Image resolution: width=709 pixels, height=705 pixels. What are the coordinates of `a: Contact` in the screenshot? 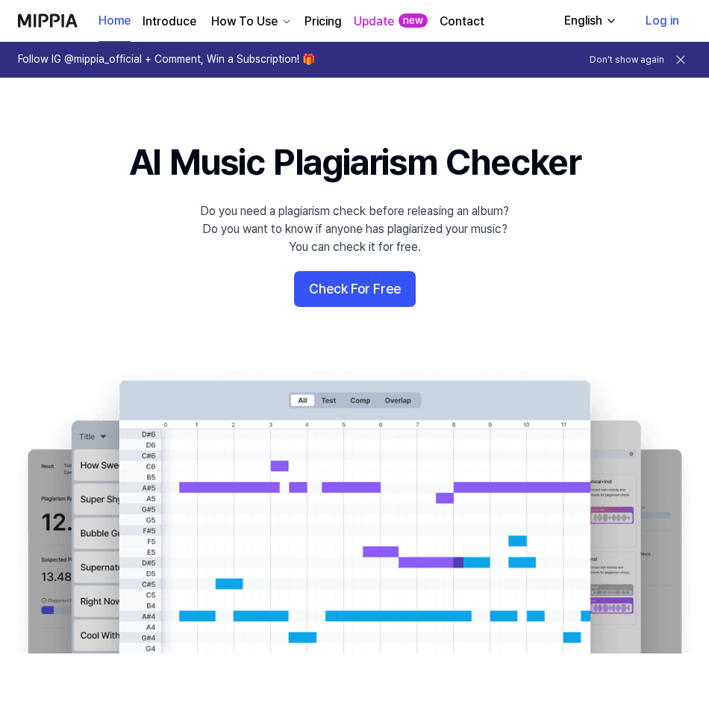 It's located at (462, 22).